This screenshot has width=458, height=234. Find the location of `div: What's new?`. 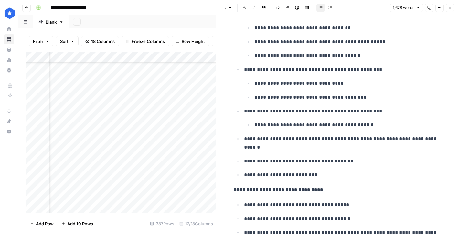

div: What's new? is located at coordinates (9, 121).